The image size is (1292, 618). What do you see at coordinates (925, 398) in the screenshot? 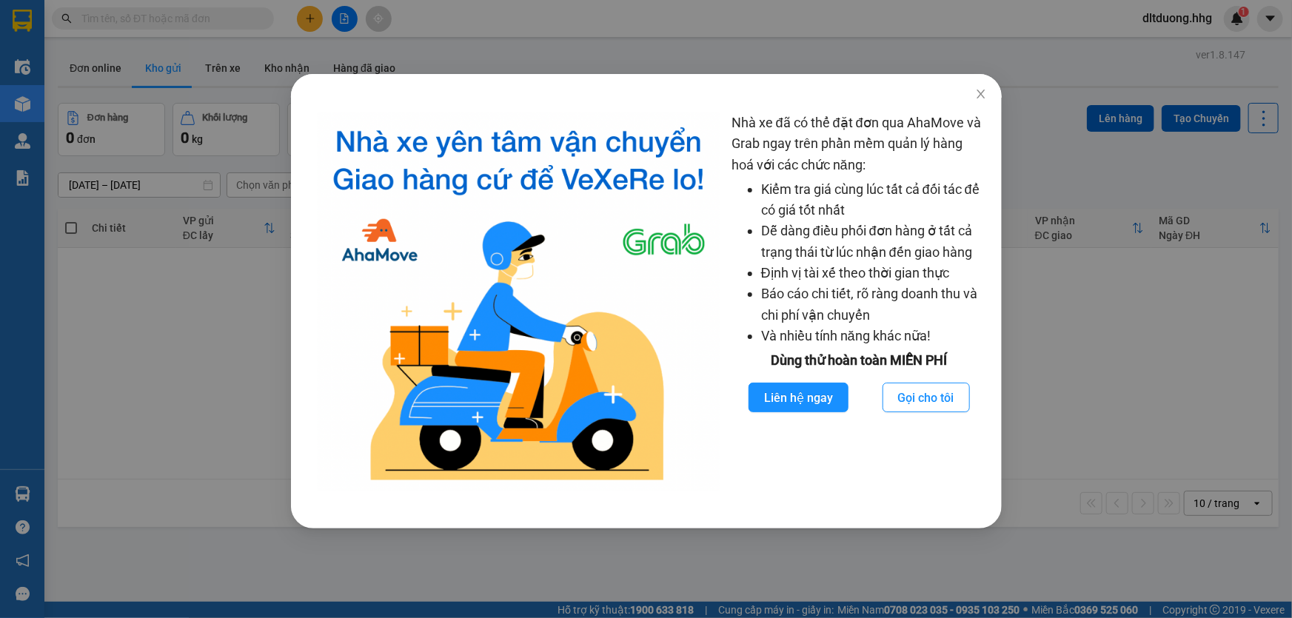
I see `button: Gọi cho tôi` at bounding box center [925, 398].